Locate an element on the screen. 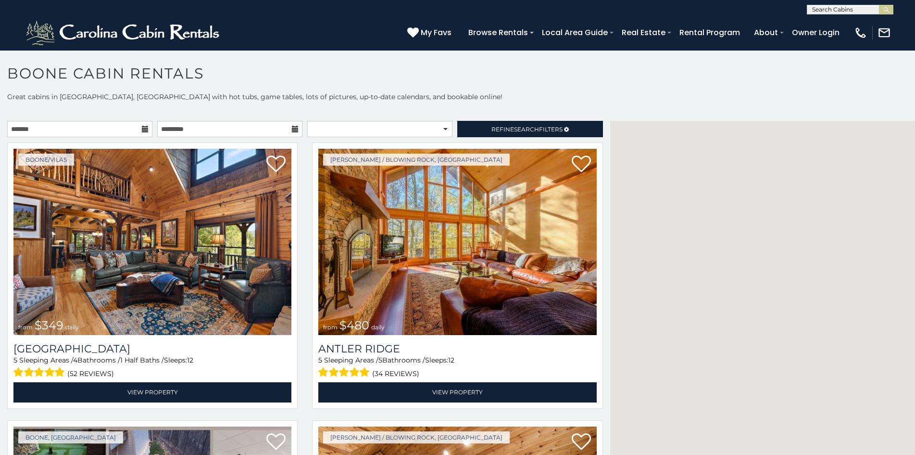  img: mail-regular-white.png is located at coordinates (885, 33).